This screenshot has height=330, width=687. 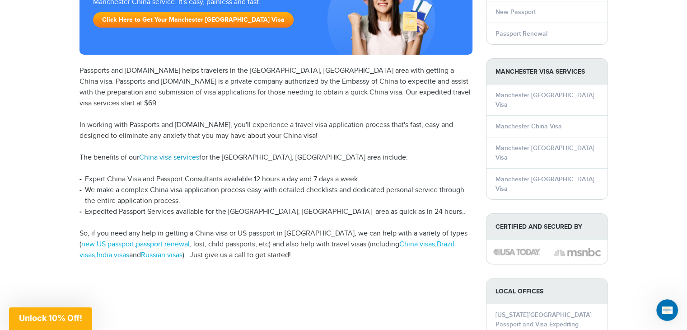 I want to click on a: Manchester China Visa, so click(x=529, y=126).